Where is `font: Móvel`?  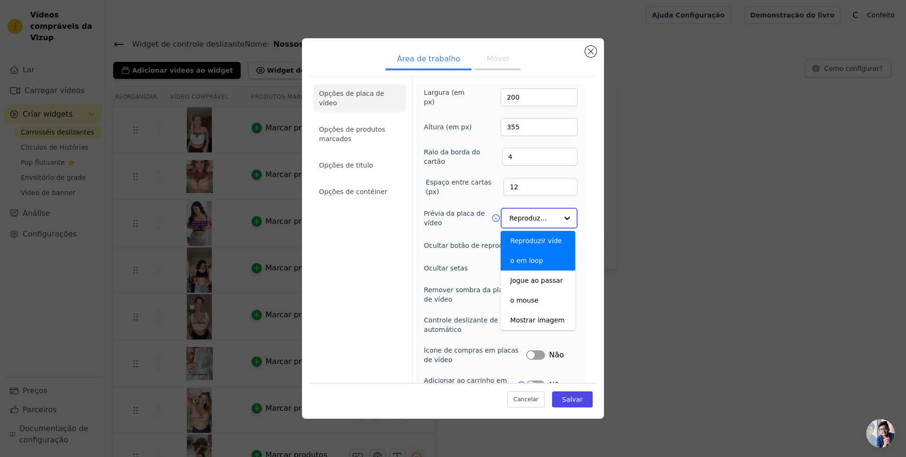 font: Móvel is located at coordinates (498, 59).